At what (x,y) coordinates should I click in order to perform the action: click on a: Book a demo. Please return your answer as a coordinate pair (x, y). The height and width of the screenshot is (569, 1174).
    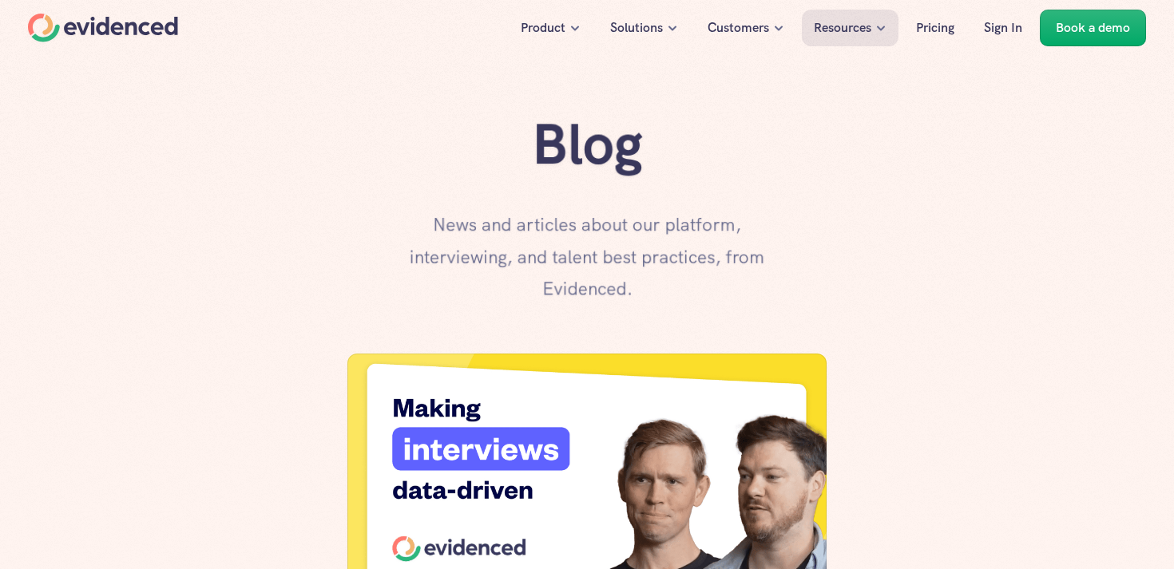
    Looking at the image, I should click on (1093, 28).